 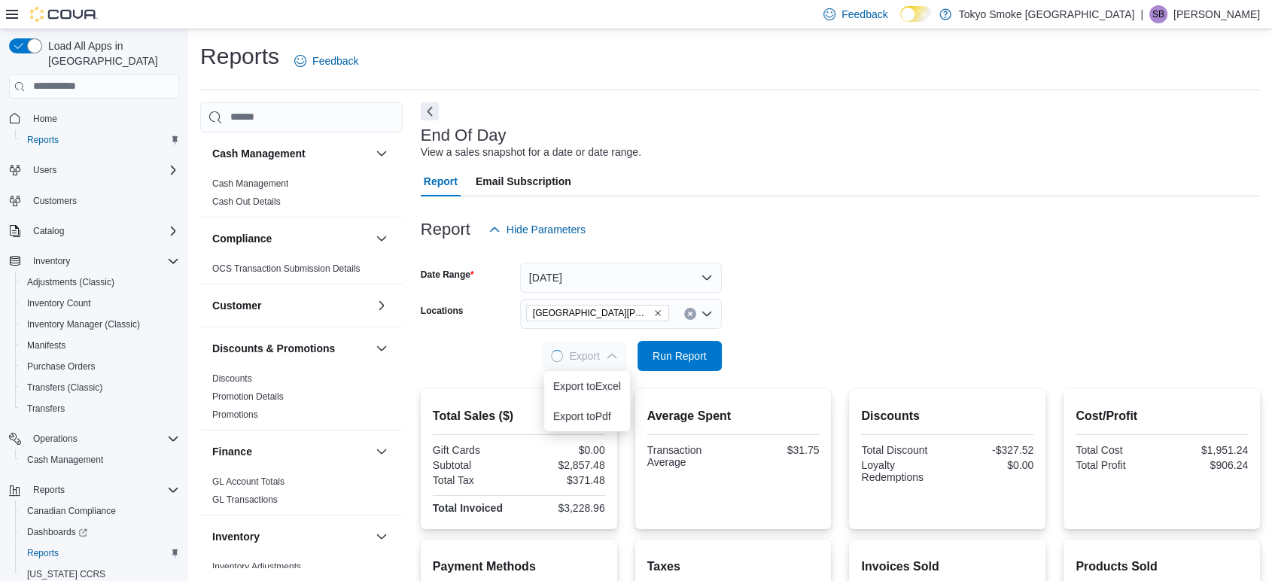 I want to click on span: Adjustments (Classic), so click(x=100, y=282).